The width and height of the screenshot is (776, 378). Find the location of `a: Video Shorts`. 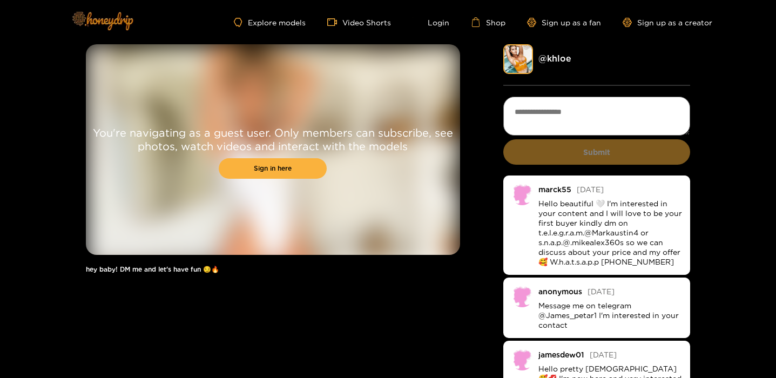

a: Video Shorts is located at coordinates (359, 22).